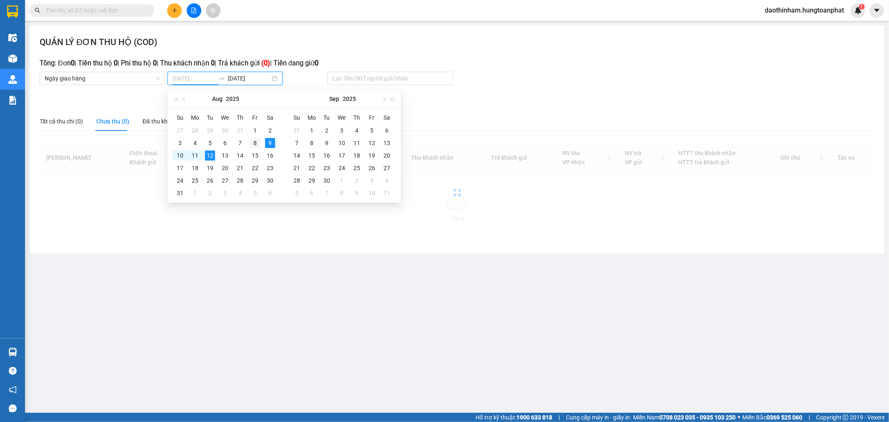  What do you see at coordinates (180, 143) in the screenshot?
I see `td: 2025-08-03` at bounding box center [180, 143].